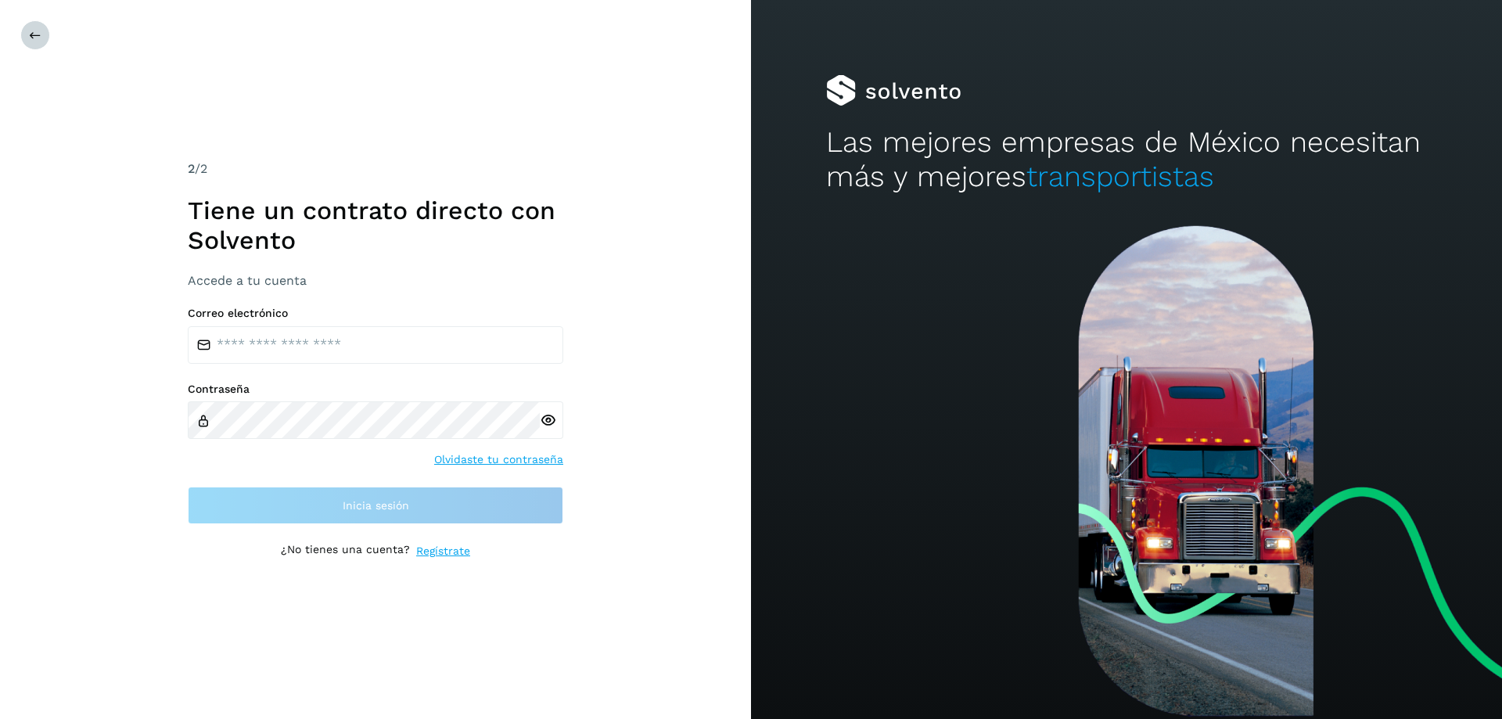 The height and width of the screenshot is (719, 1502). Describe the element at coordinates (375, 313) in the screenshot. I see `label: Correo electrónico` at that location.